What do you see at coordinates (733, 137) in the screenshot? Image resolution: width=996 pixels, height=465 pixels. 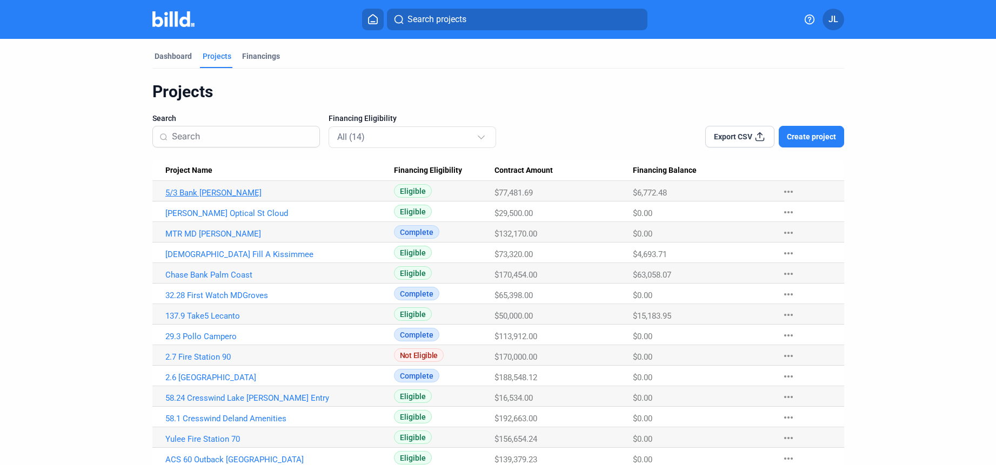 I see `span: Export CSV` at bounding box center [733, 137].